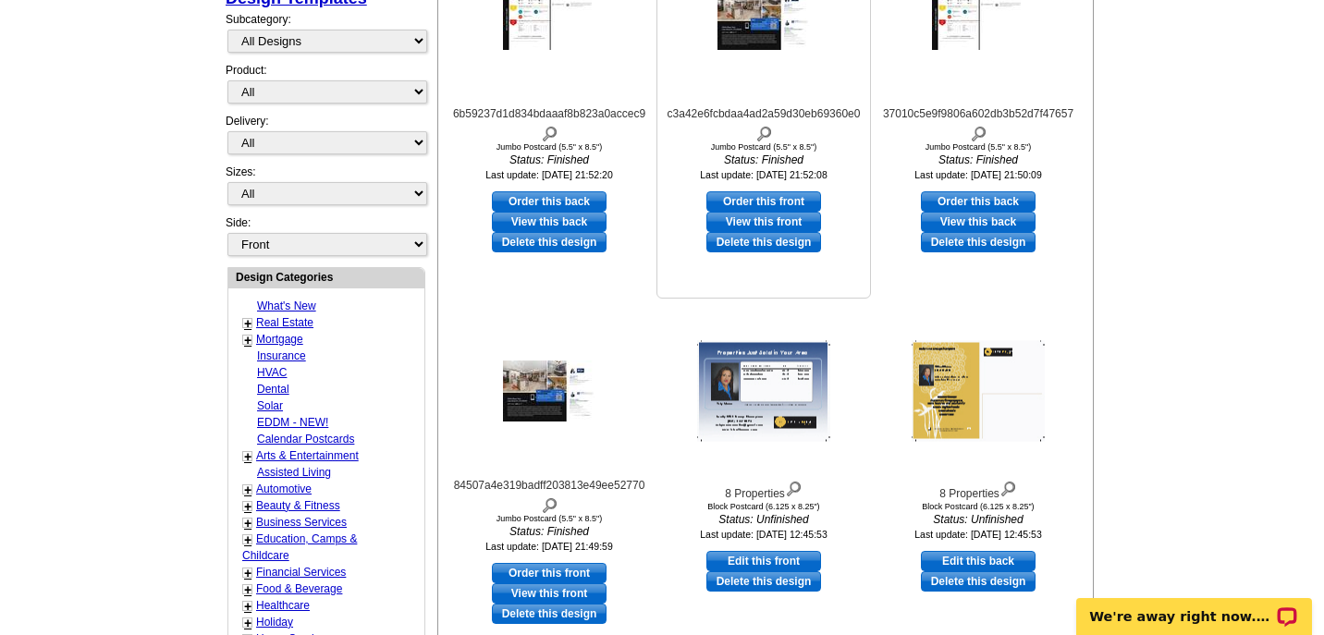  I want to click on a: EDDM - NEW!, so click(292, 423).